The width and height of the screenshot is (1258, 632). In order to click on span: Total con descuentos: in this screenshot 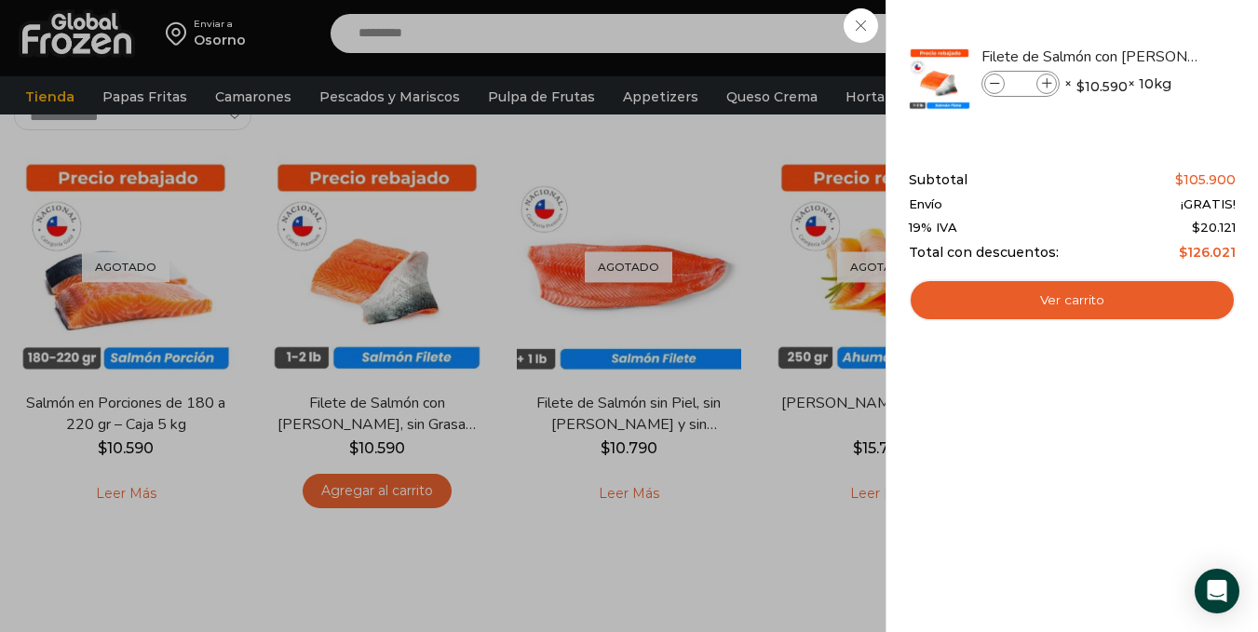, I will do `click(983, 252)`.